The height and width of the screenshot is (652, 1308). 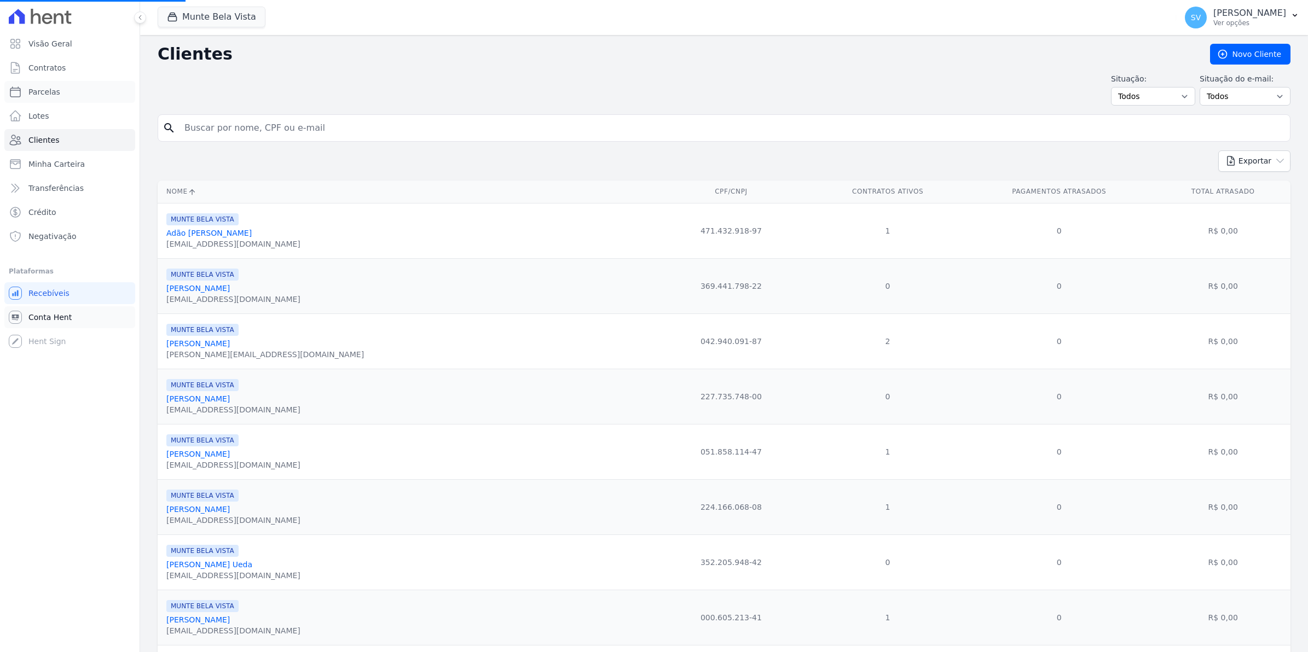 I want to click on span: Clientes, so click(x=44, y=140).